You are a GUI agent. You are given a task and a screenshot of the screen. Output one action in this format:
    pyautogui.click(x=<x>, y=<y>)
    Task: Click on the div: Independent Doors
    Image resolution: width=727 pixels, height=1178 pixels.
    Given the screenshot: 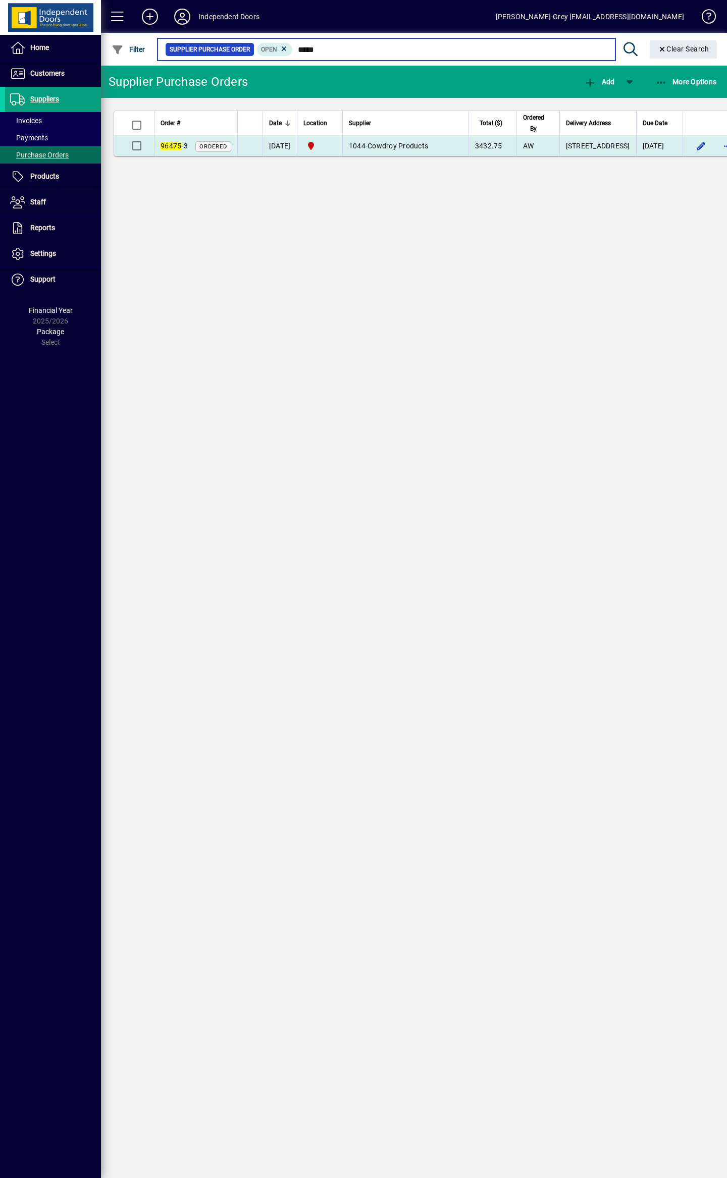 What is the action you would take?
    pyautogui.click(x=229, y=17)
    